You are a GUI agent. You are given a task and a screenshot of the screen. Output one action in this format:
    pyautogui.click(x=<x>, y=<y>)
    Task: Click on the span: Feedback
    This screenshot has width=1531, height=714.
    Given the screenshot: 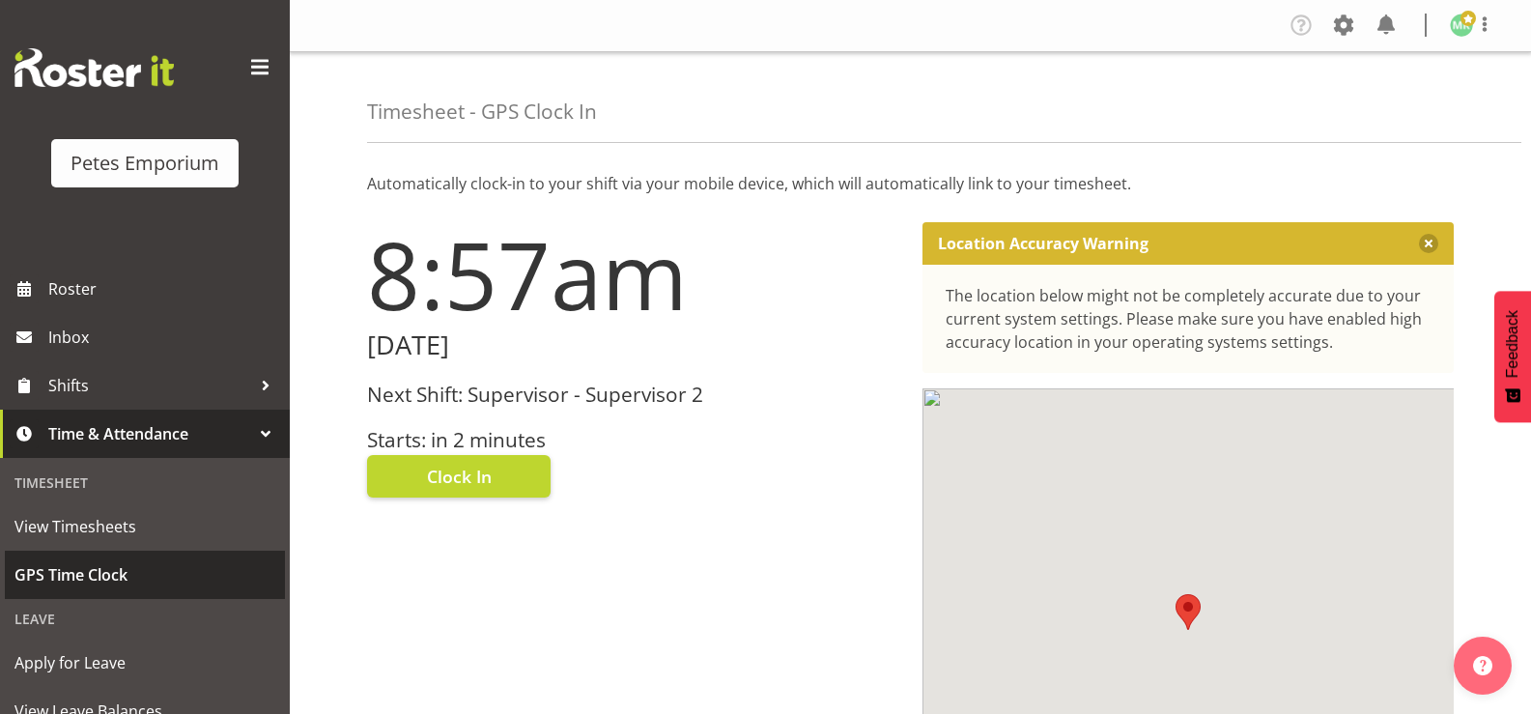 What is the action you would take?
    pyautogui.click(x=1513, y=344)
    